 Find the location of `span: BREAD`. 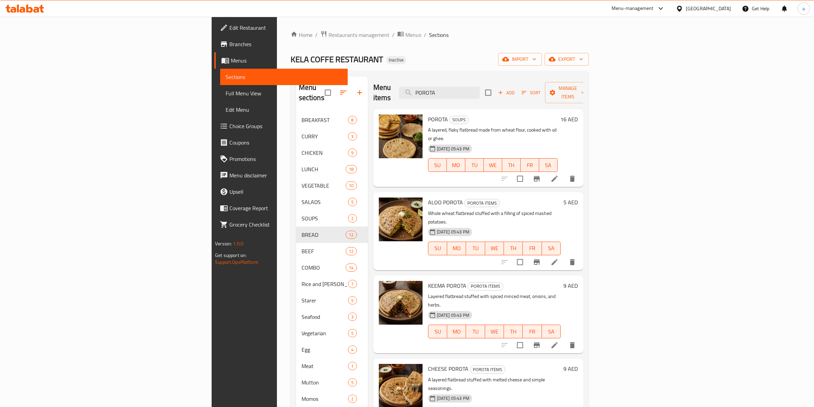

span: BREAD is located at coordinates (324, 235).